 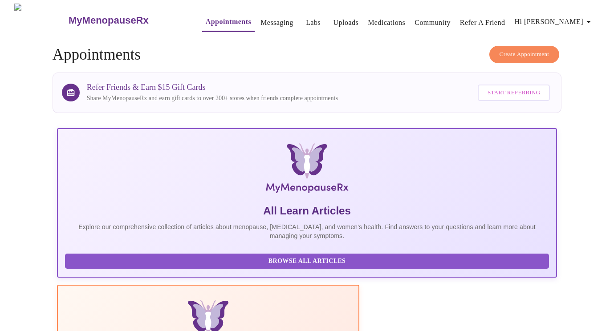 What do you see at coordinates (524, 54) in the screenshot?
I see `button: Create Appointment` at bounding box center [524, 54].